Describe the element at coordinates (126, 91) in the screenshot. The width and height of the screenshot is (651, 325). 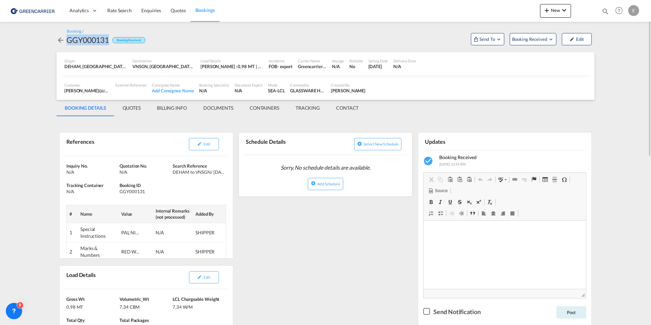
I see `span: QUALIFIED CARGO SOLUTIONS` at that location.